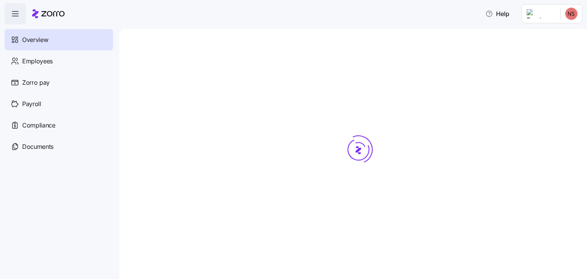  I want to click on button: Help, so click(497, 14).